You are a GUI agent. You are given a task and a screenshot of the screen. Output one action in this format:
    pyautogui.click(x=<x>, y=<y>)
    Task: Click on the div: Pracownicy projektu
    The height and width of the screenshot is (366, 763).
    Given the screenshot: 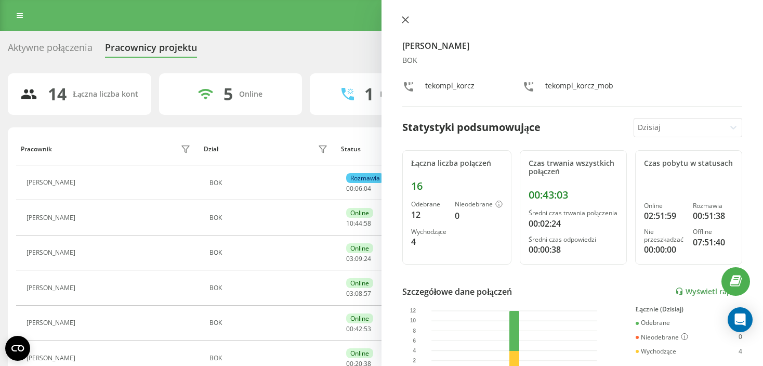 What is the action you would take?
    pyautogui.click(x=151, y=50)
    